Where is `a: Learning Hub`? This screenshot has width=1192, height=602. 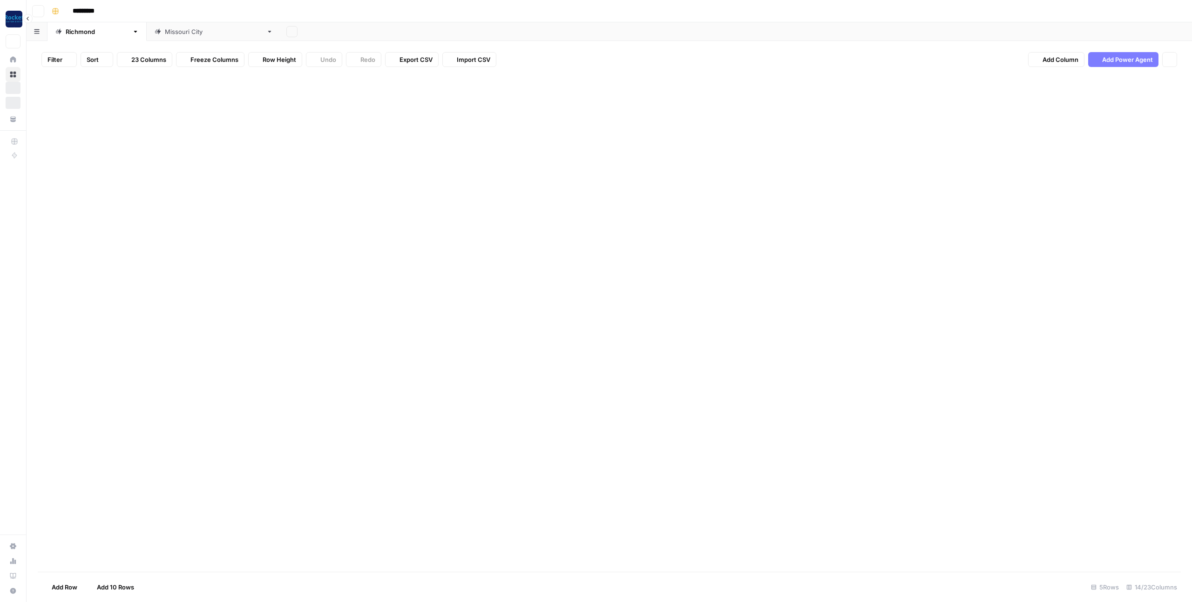 a: Learning Hub is located at coordinates (13, 576).